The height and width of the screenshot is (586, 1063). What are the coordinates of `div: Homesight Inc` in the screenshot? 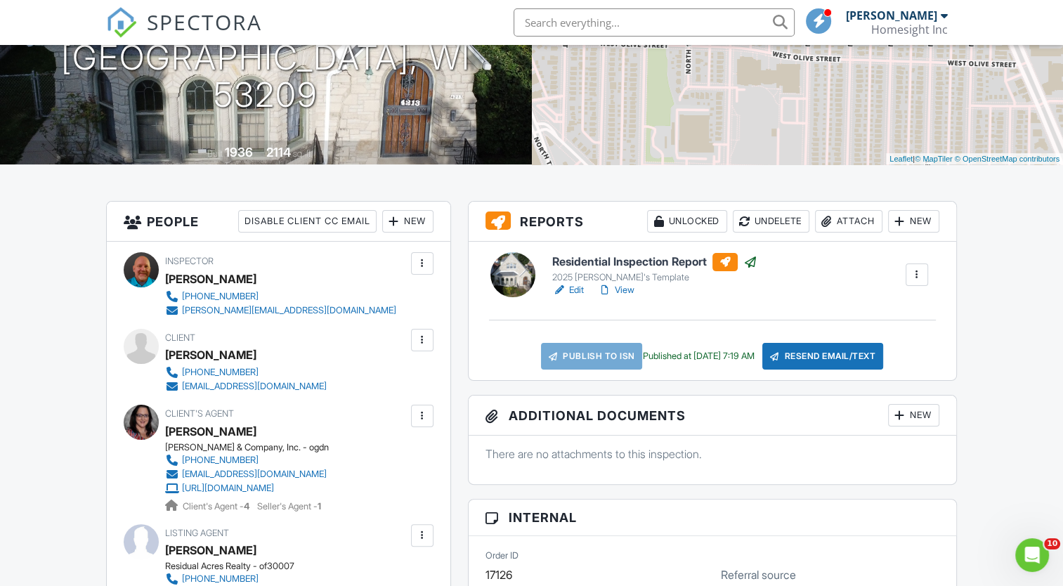 It's located at (909, 30).